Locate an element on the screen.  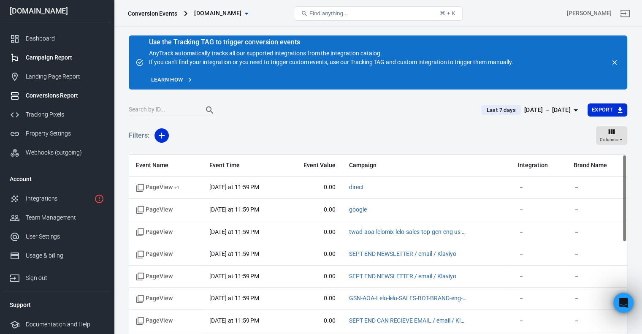
span: Last 7 days is located at coordinates (500, 110).